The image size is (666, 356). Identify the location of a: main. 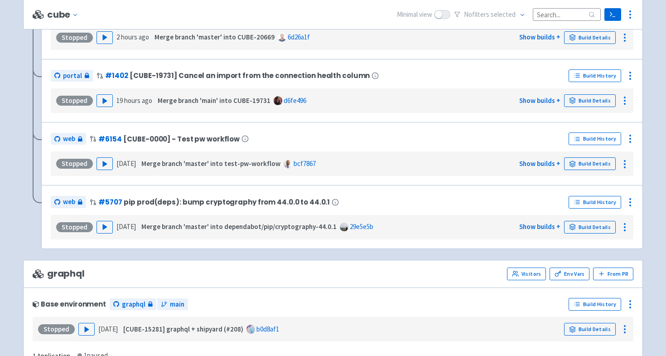
(173, 304).